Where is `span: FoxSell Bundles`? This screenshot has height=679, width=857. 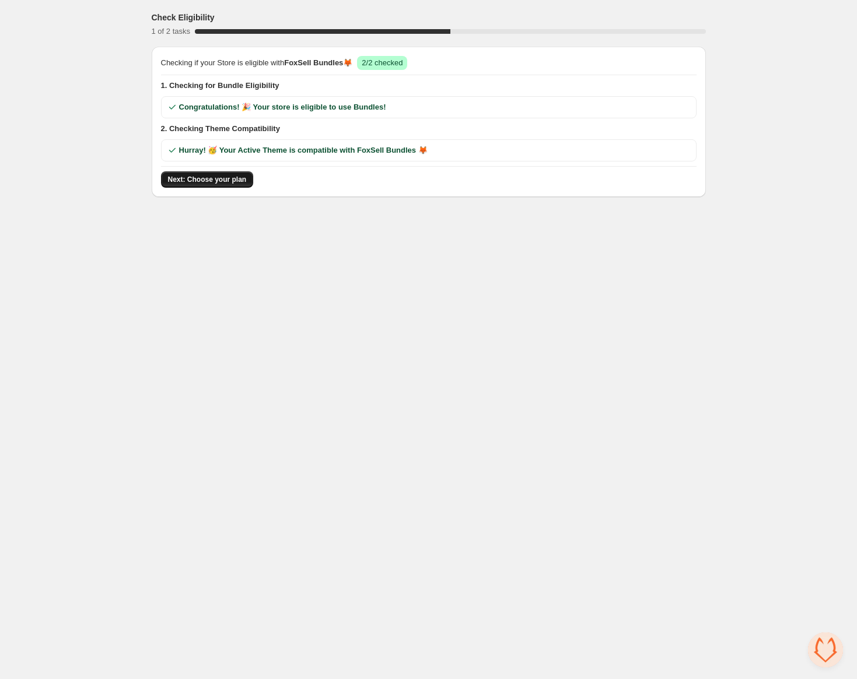 span: FoxSell Bundles is located at coordinates (313, 62).